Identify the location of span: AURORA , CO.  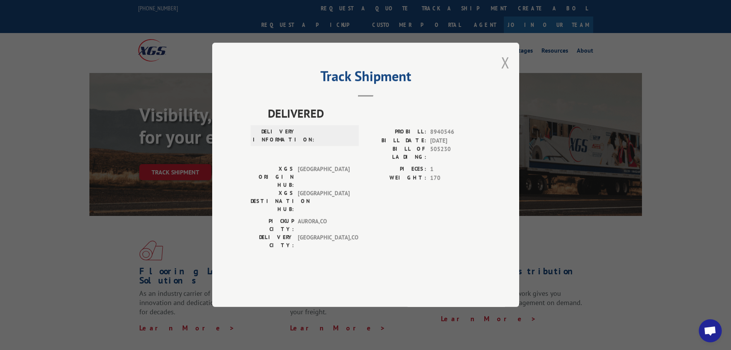
(324, 225).